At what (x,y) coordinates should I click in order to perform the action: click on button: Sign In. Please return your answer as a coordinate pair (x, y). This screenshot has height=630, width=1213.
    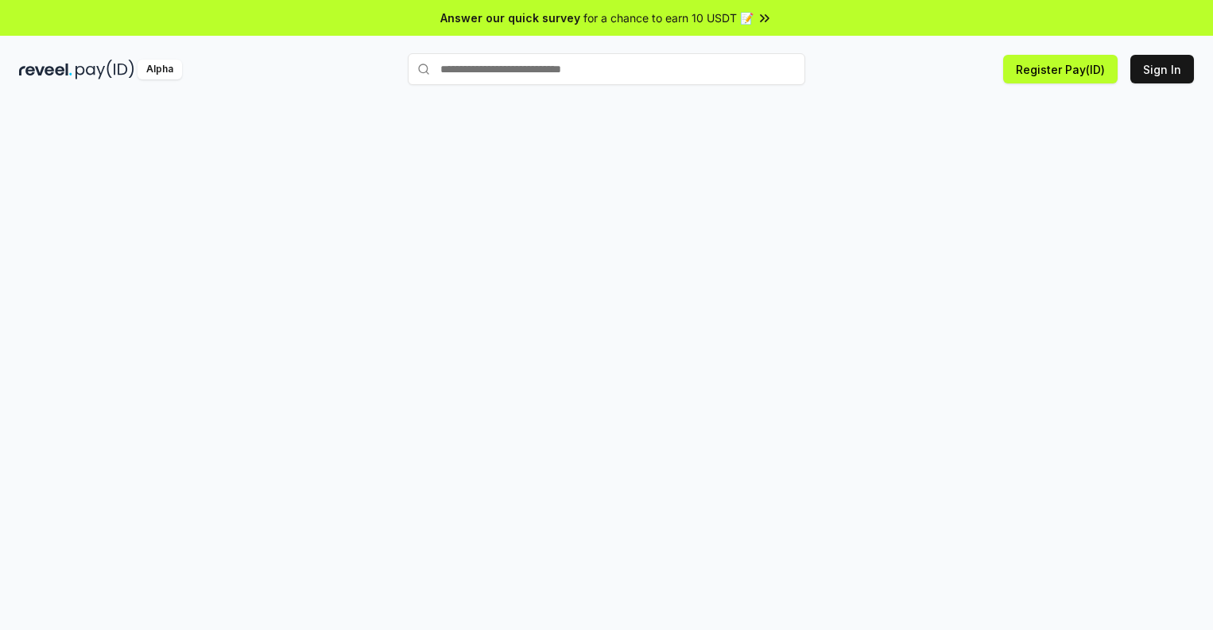
    Looking at the image, I should click on (1162, 69).